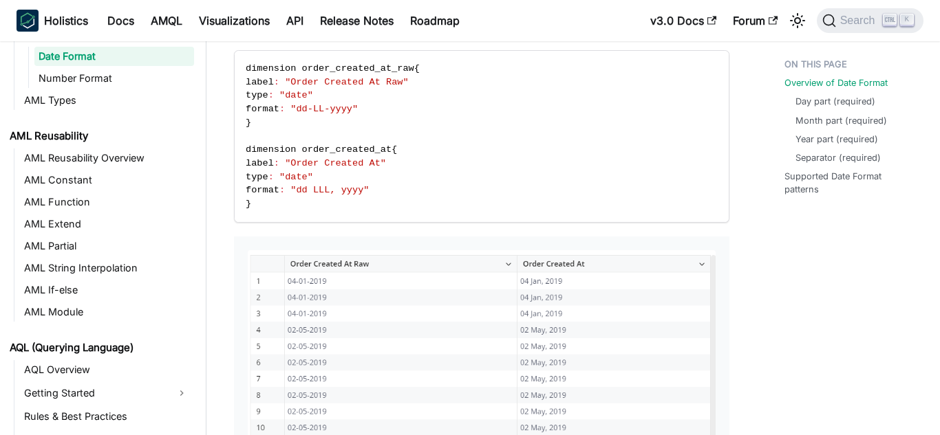  What do you see at coordinates (120, 21) in the screenshot?
I see `a: Docs` at bounding box center [120, 21].